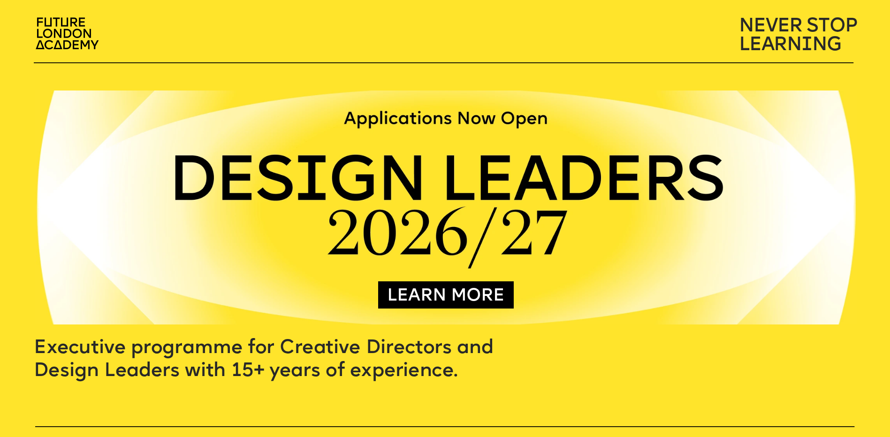 This screenshot has width=890, height=437. I want to click on span: LEARN NG, so click(790, 46).